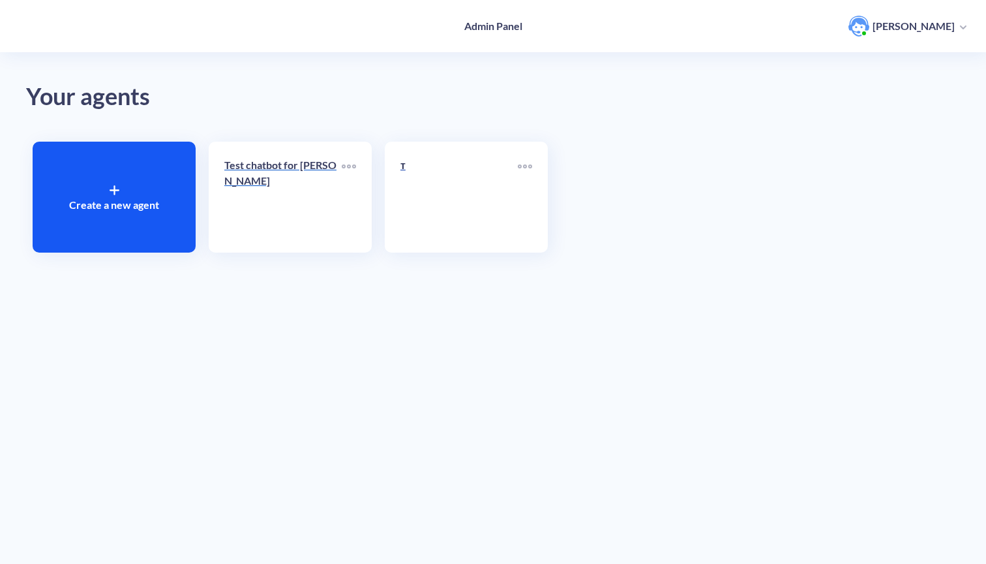  Describe the element at coordinates (459, 165) in the screenshot. I see `p: т` at that location.